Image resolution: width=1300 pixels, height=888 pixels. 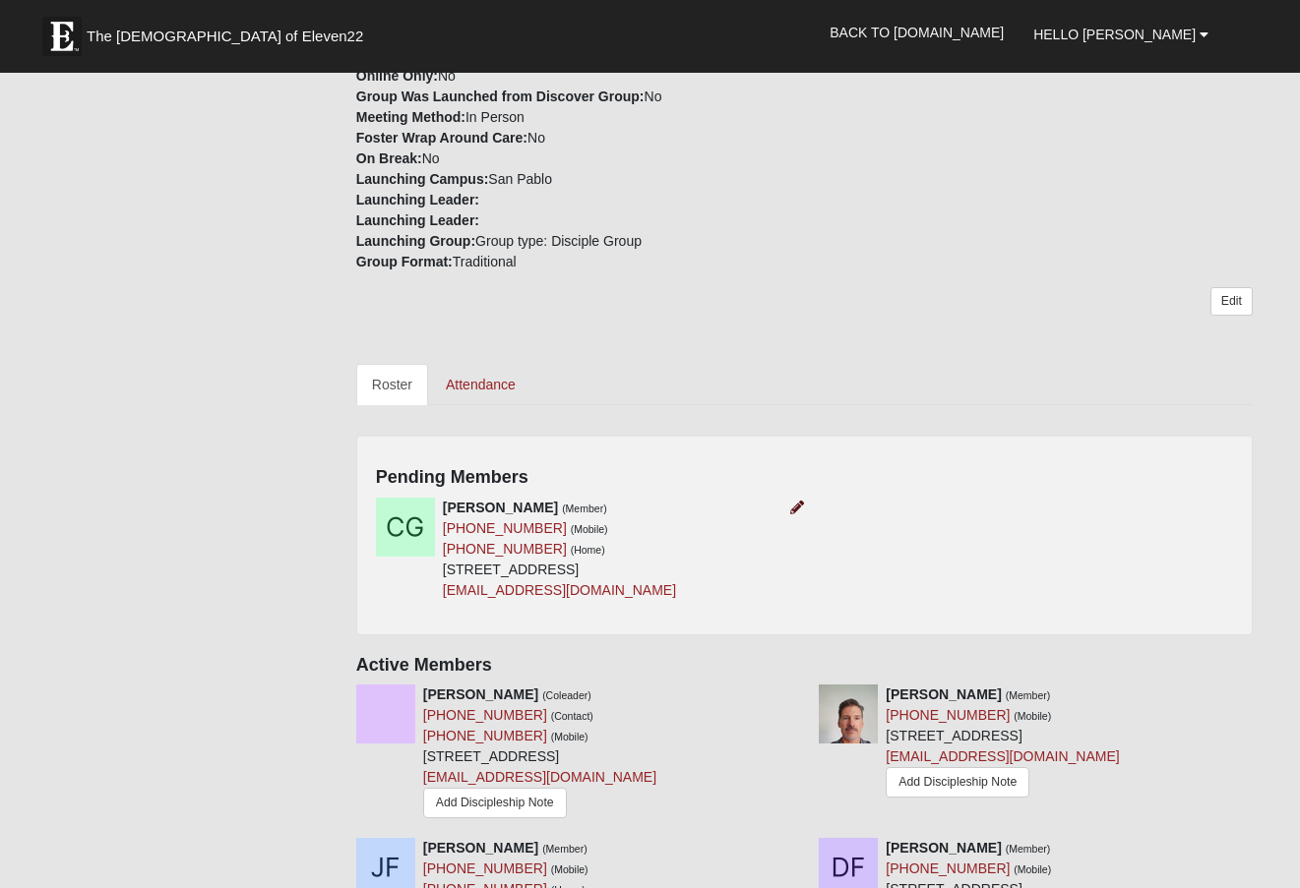 I want to click on strong: Meeting Method:, so click(x=410, y=117).